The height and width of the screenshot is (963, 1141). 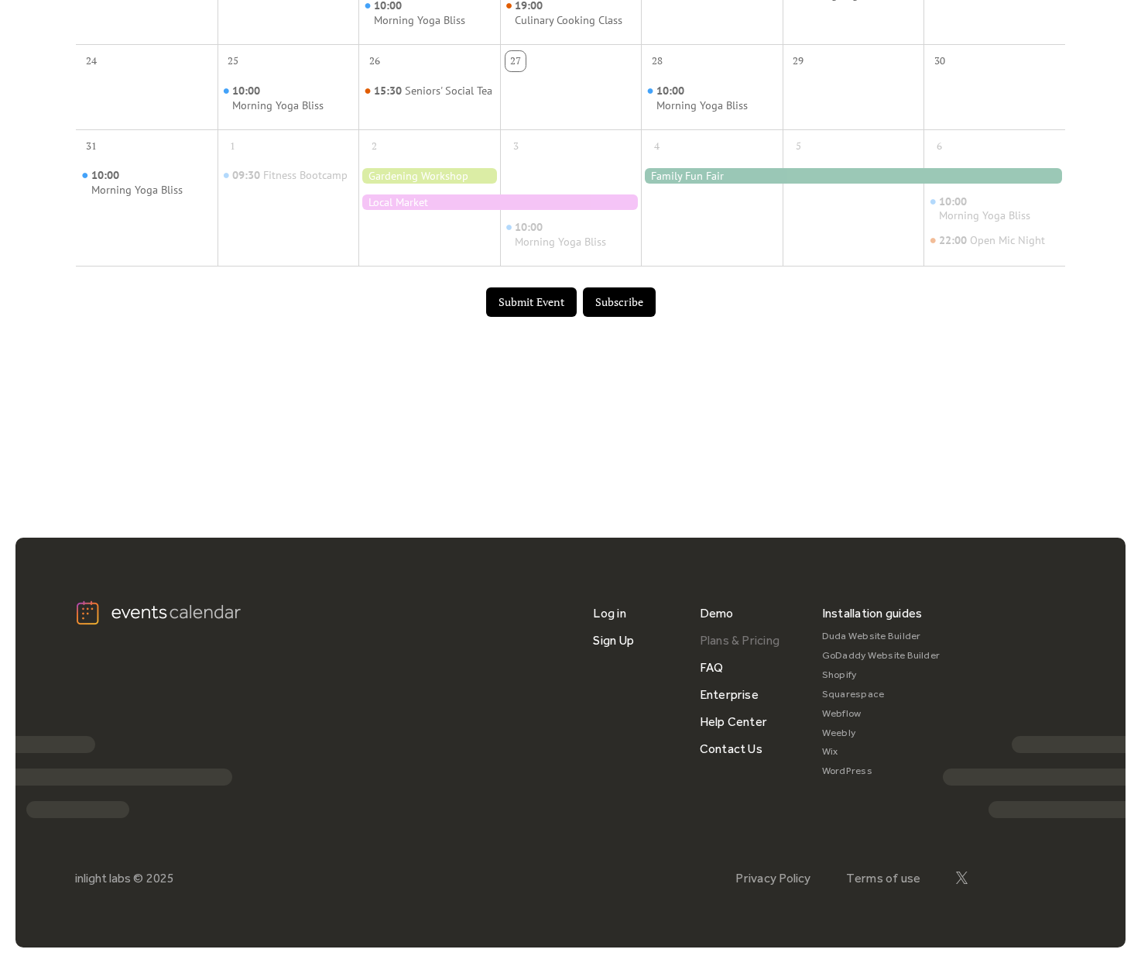 What do you see at coordinates (160, 877) in the screenshot?
I see `div: 2025` at bounding box center [160, 877].